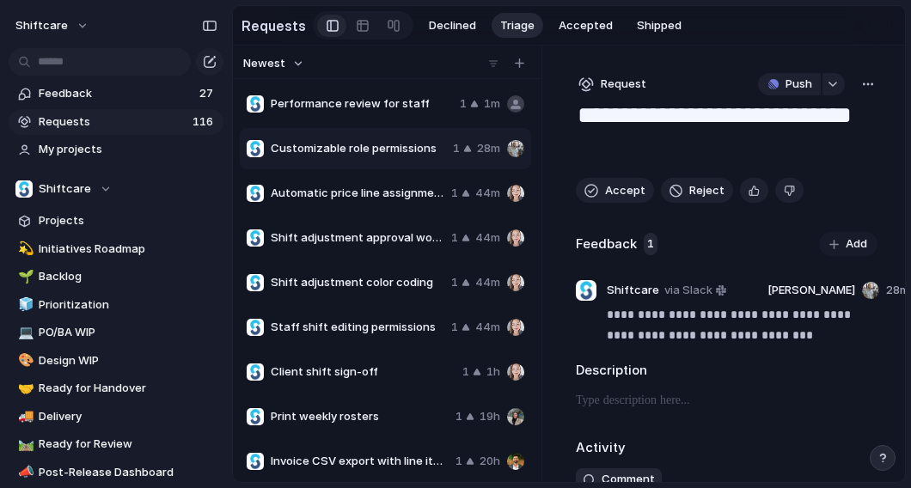 Image resolution: width=911 pixels, height=488 pixels. What do you see at coordinates (52, 26) in the screenshot?
I see `button: shiftcare` at bounding box center [52, 26].